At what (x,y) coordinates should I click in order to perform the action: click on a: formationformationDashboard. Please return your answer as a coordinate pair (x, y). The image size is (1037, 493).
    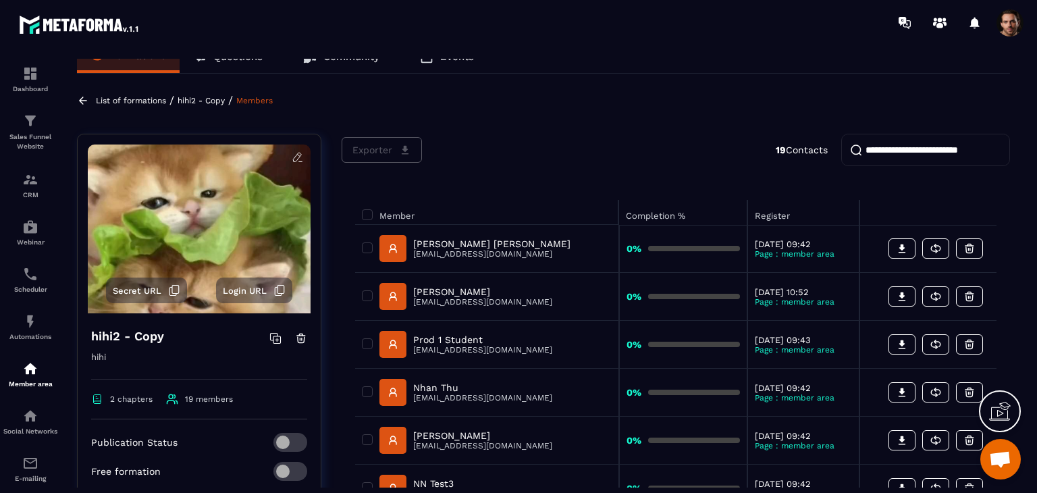
    Looking at the image, I should click on (30, 79).